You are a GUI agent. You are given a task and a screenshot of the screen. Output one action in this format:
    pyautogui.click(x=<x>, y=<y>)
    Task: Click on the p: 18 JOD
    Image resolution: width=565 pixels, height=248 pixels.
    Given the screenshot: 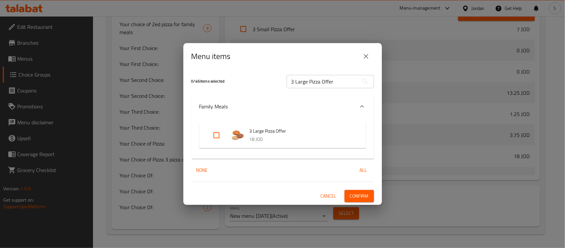 What is the action you would take?
    pyautogui.click(x=301, y=139)
    